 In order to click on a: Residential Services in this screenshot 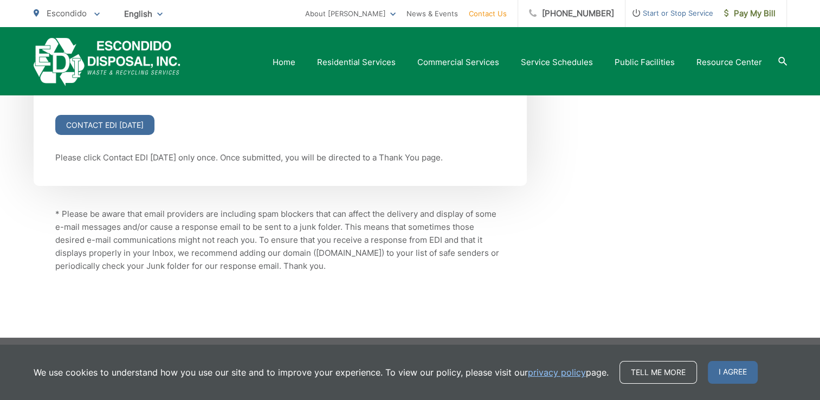, I will do `click(356, 62)`.